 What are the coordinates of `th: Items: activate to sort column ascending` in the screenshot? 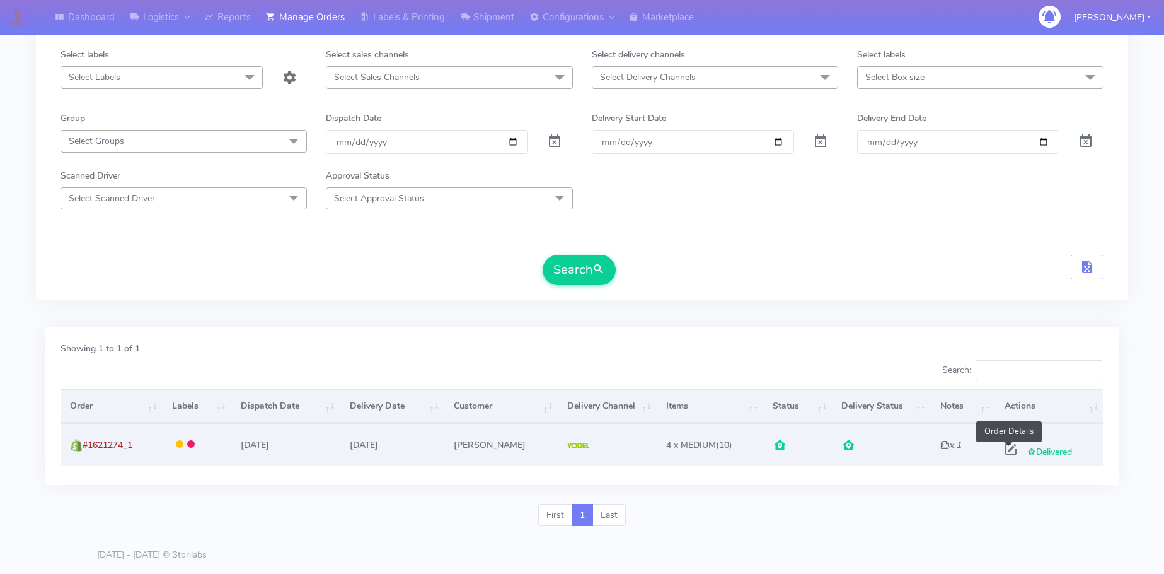 It's located at (710, 406).